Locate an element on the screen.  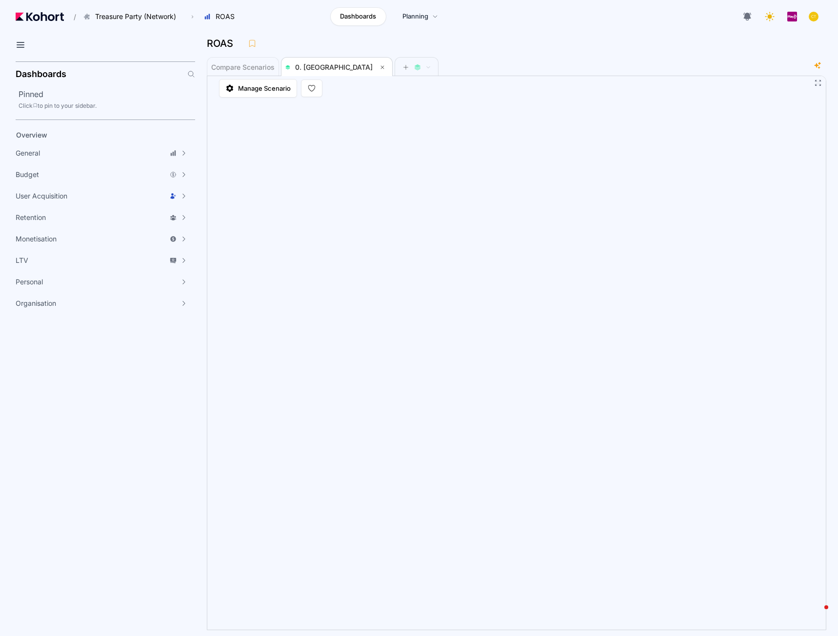
img: Kohort logo is located at coordinates (40, 17).